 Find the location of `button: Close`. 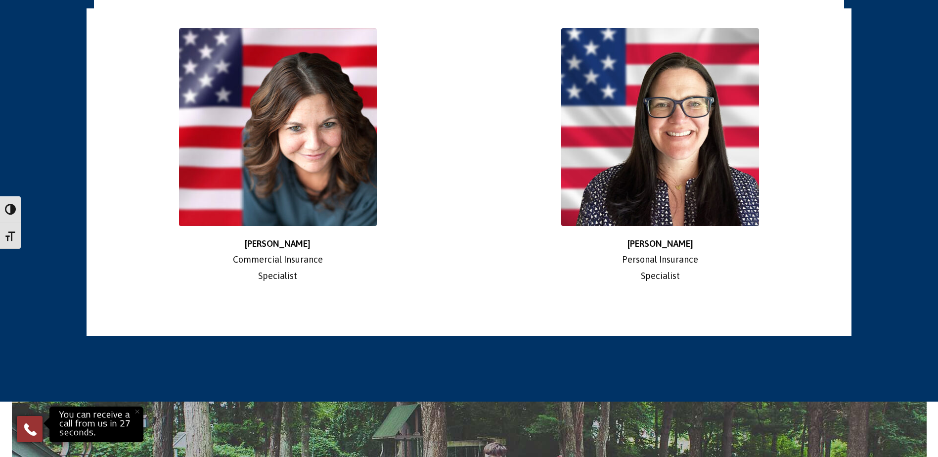

button: Close is located at coordinates (137, 411).